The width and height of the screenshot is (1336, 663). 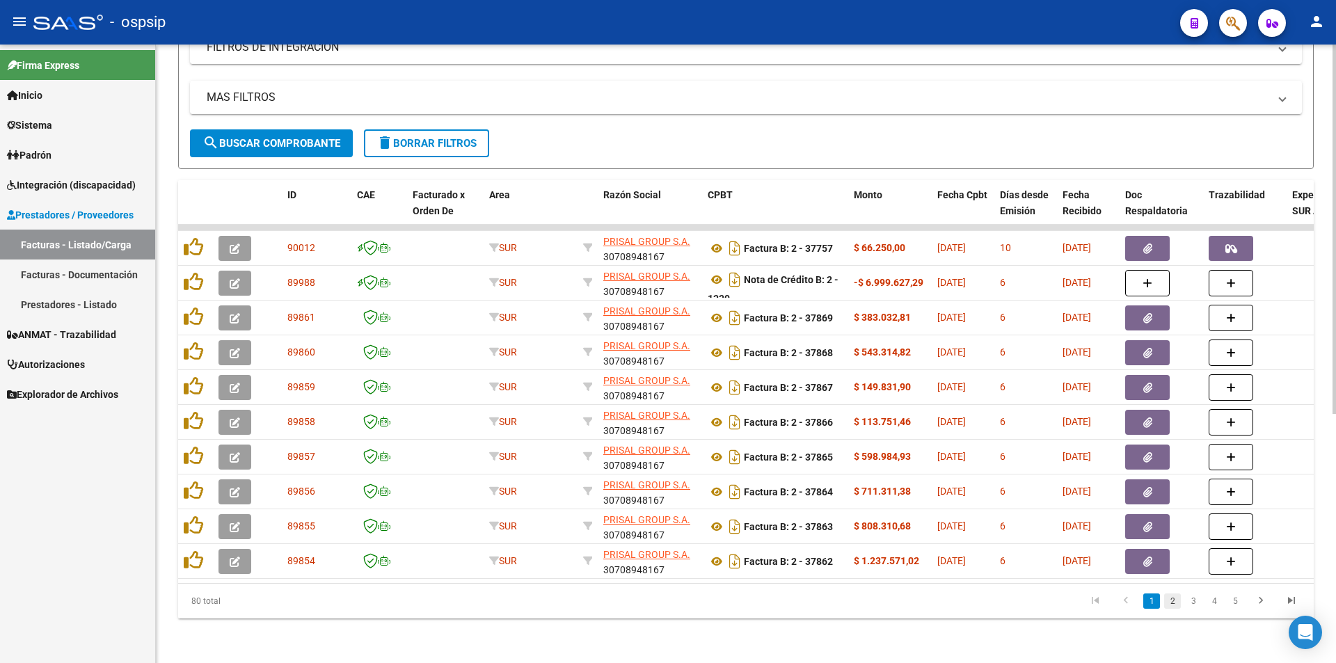 I want to click on span: Facturado x Orden De, so click(x=438, y=202).